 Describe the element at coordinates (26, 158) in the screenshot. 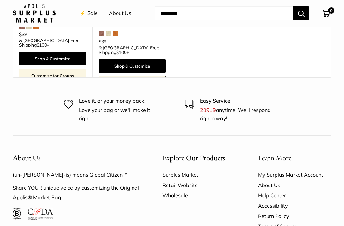

I see `span: About Us` at that location.